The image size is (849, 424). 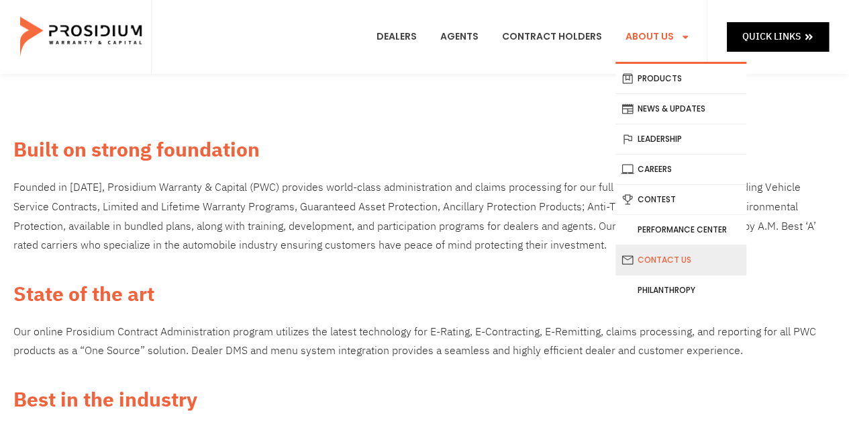 I want to click on p: Our online Prosidium Contract Administration program utilizes the latest technology for E-Rating,..., so click(x=424, y=342).